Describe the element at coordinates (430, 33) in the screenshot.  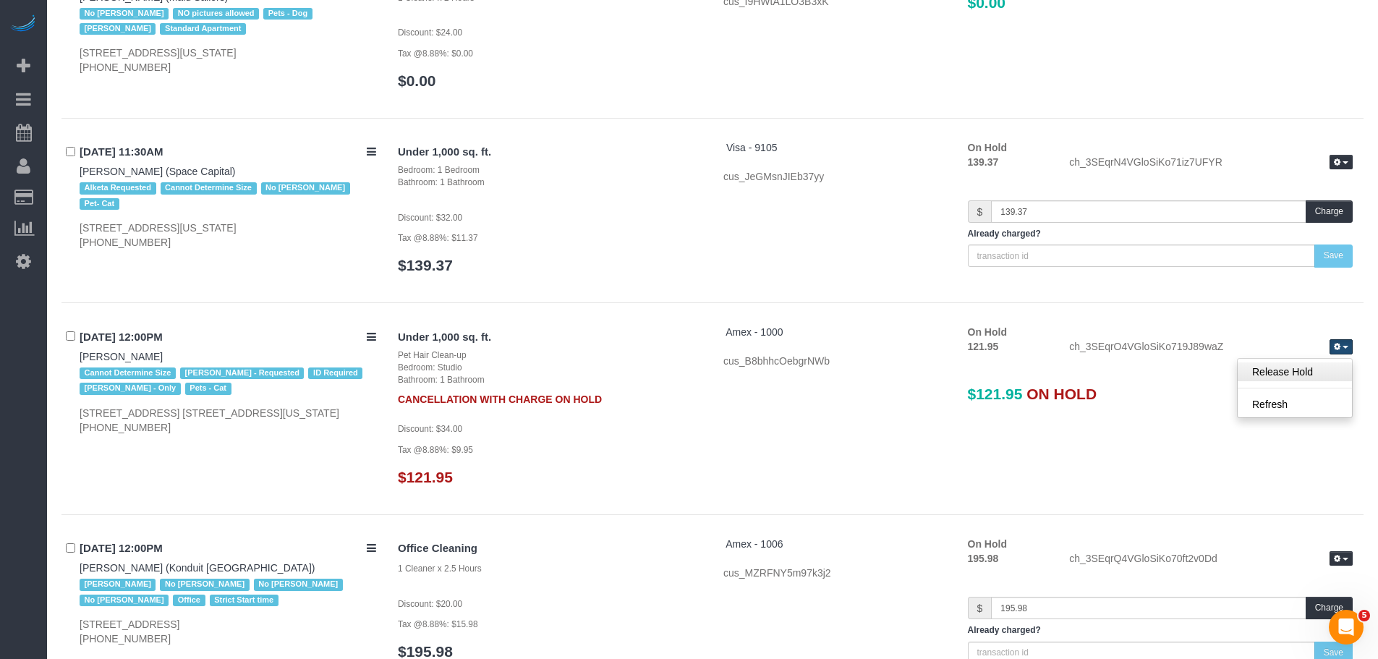
I see `small: Discount: $24.00` at that location.